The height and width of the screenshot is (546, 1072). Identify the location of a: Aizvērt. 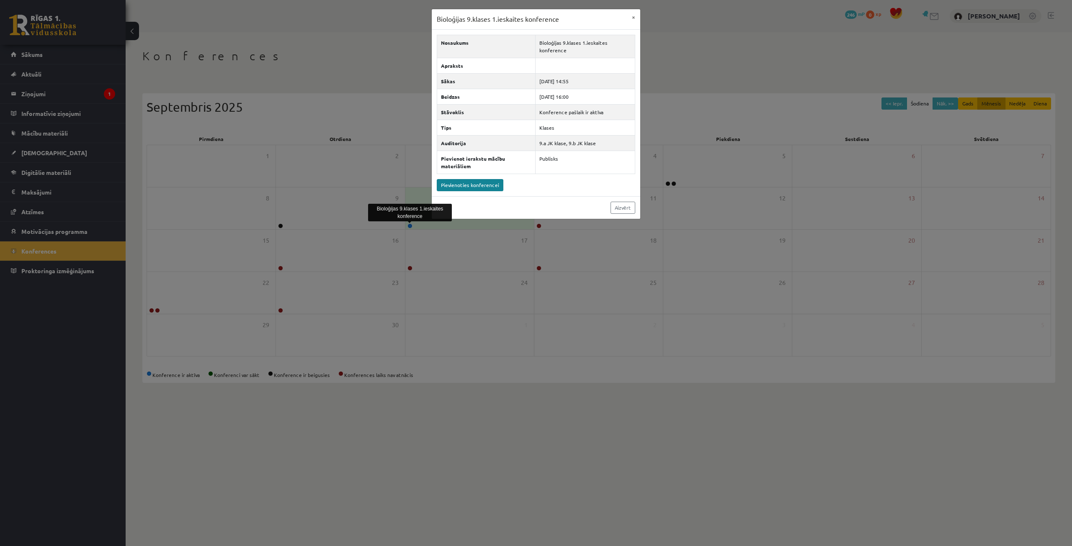
(623, 208).